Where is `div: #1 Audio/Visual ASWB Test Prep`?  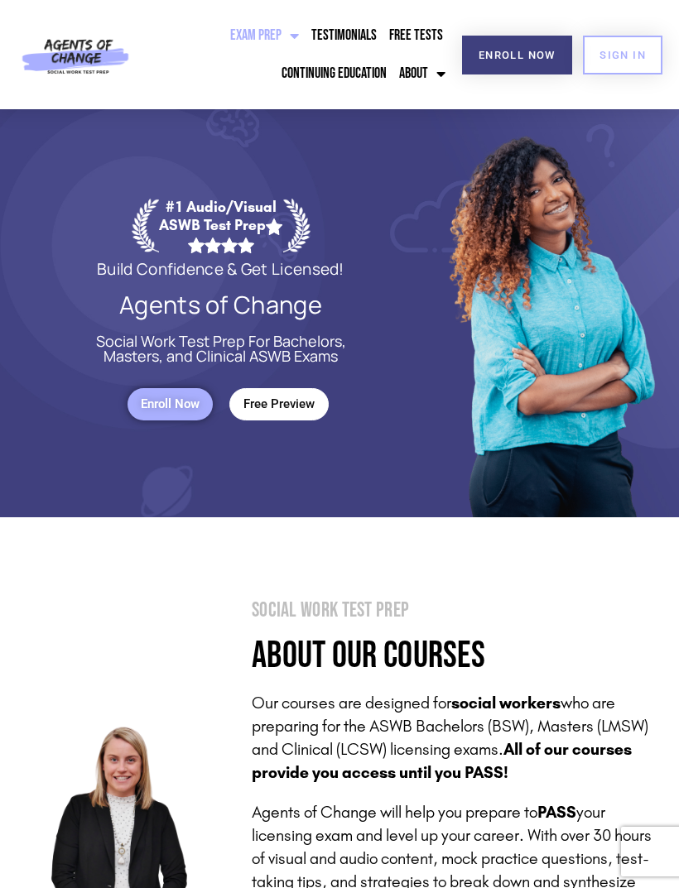
div: #1 Audio/Visual ASWB Test Prep is located at coordinates (221, 225).